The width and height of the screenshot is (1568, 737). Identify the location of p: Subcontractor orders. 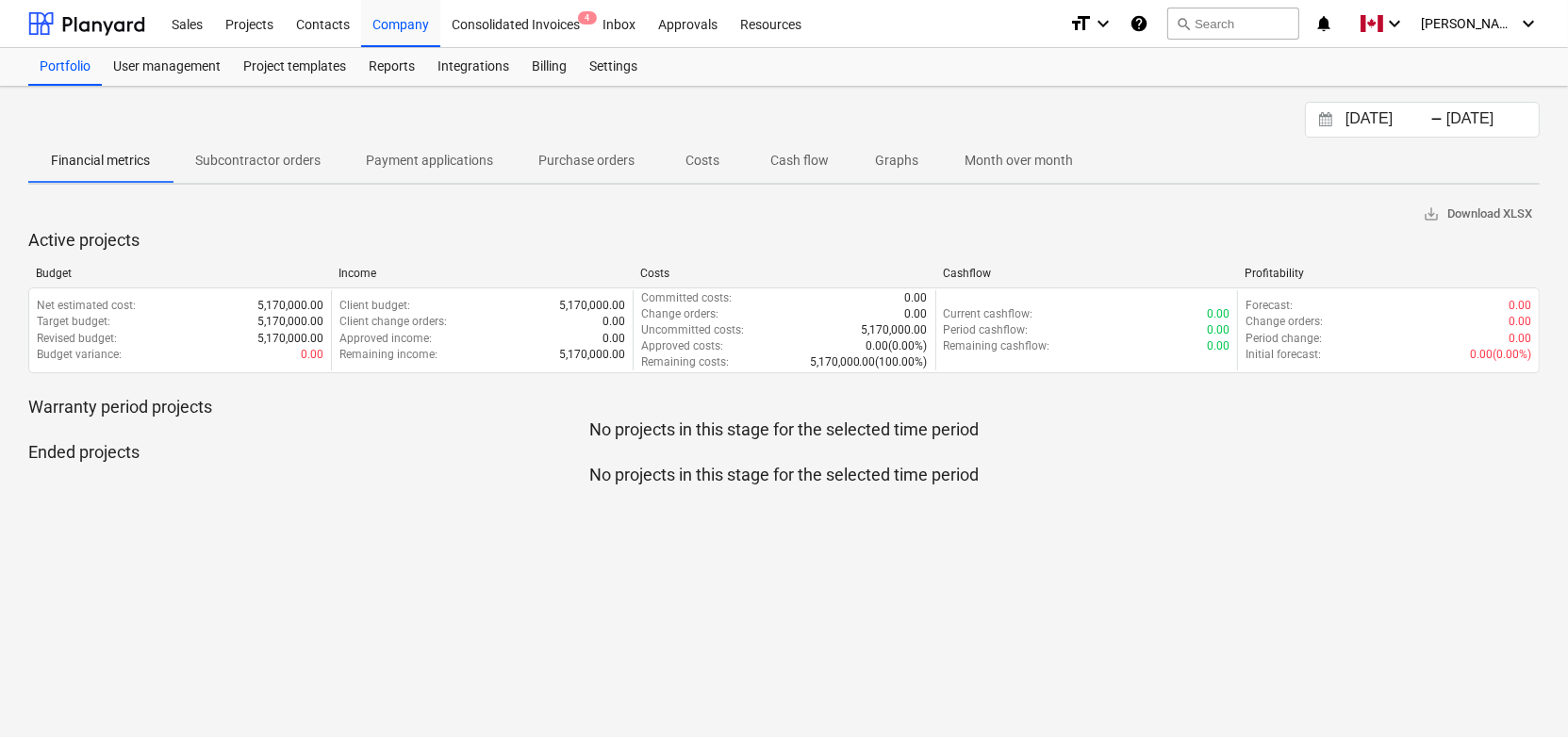
(257, 160).